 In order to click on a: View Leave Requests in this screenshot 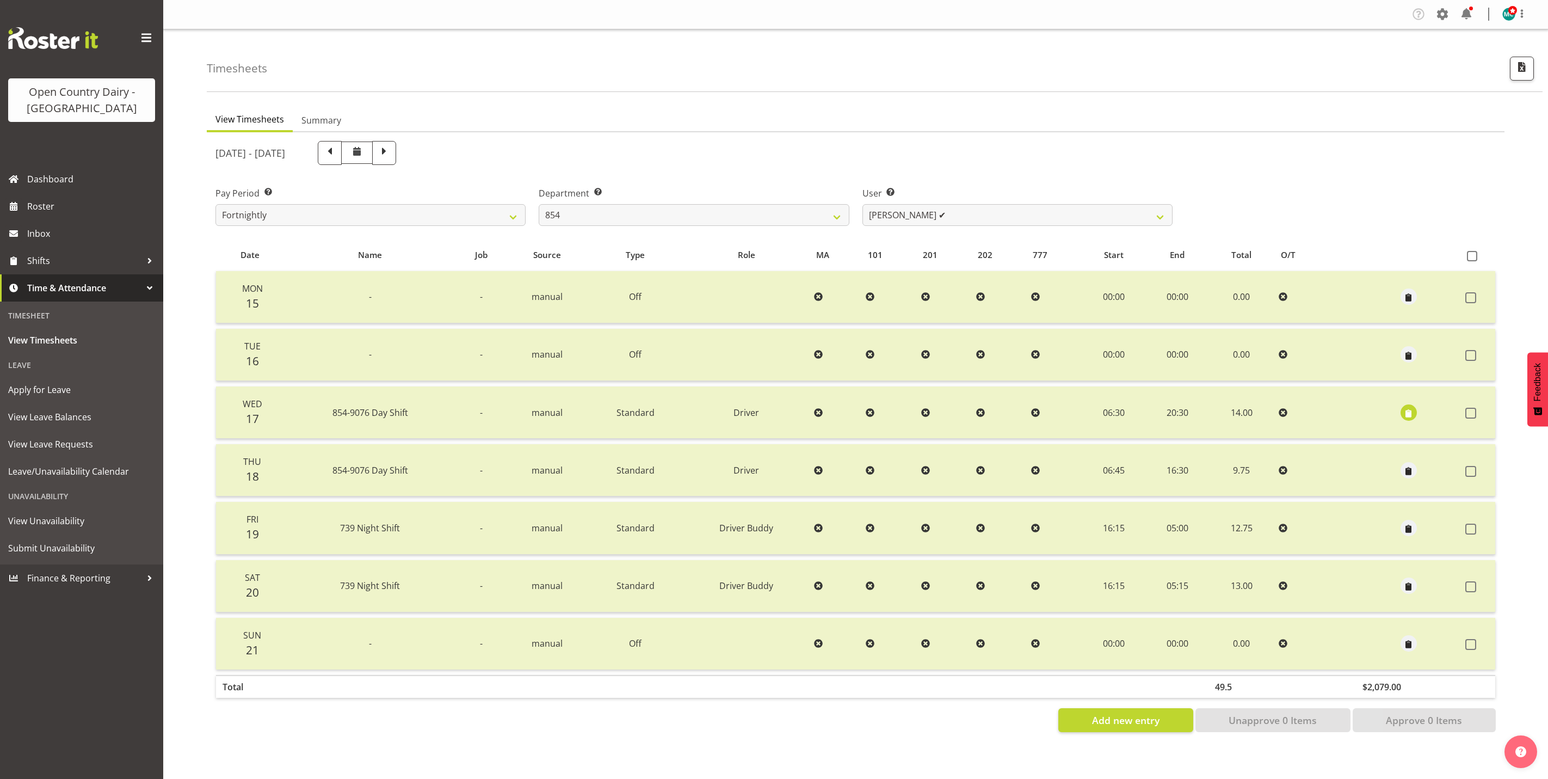, I will do `click(82, 444)`.